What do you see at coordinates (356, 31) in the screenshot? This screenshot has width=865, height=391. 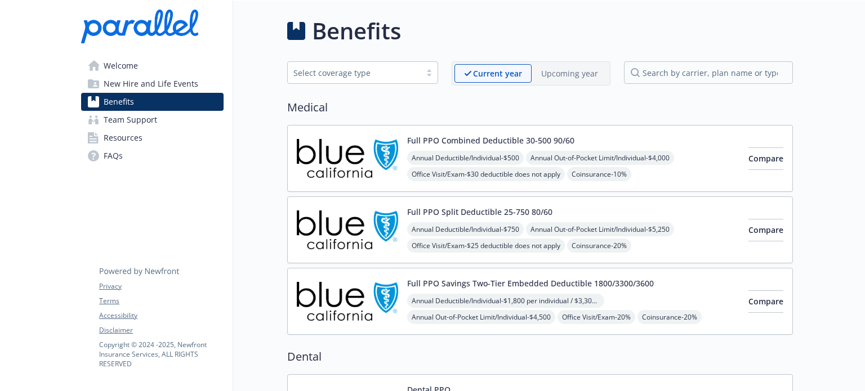 I see `h1: Benefits` at bounding box center [356, 31].